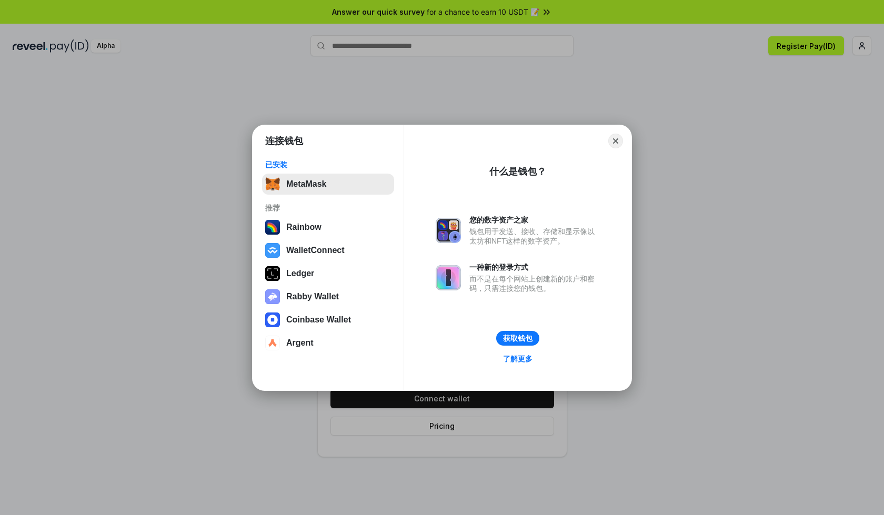 The image size is (884, 515). I want to click on button: Ledger, so click(328, 274).